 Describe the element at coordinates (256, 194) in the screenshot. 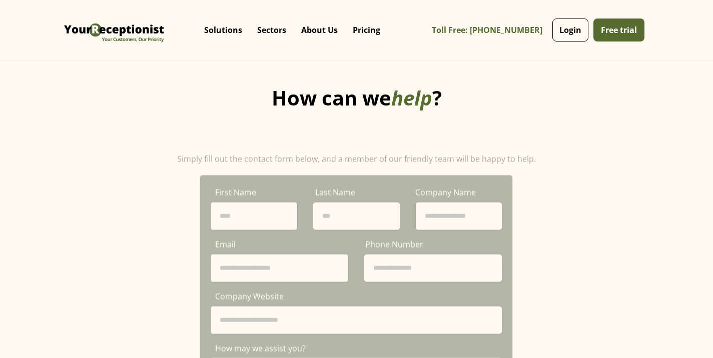

I see `div: First Name` at that location.